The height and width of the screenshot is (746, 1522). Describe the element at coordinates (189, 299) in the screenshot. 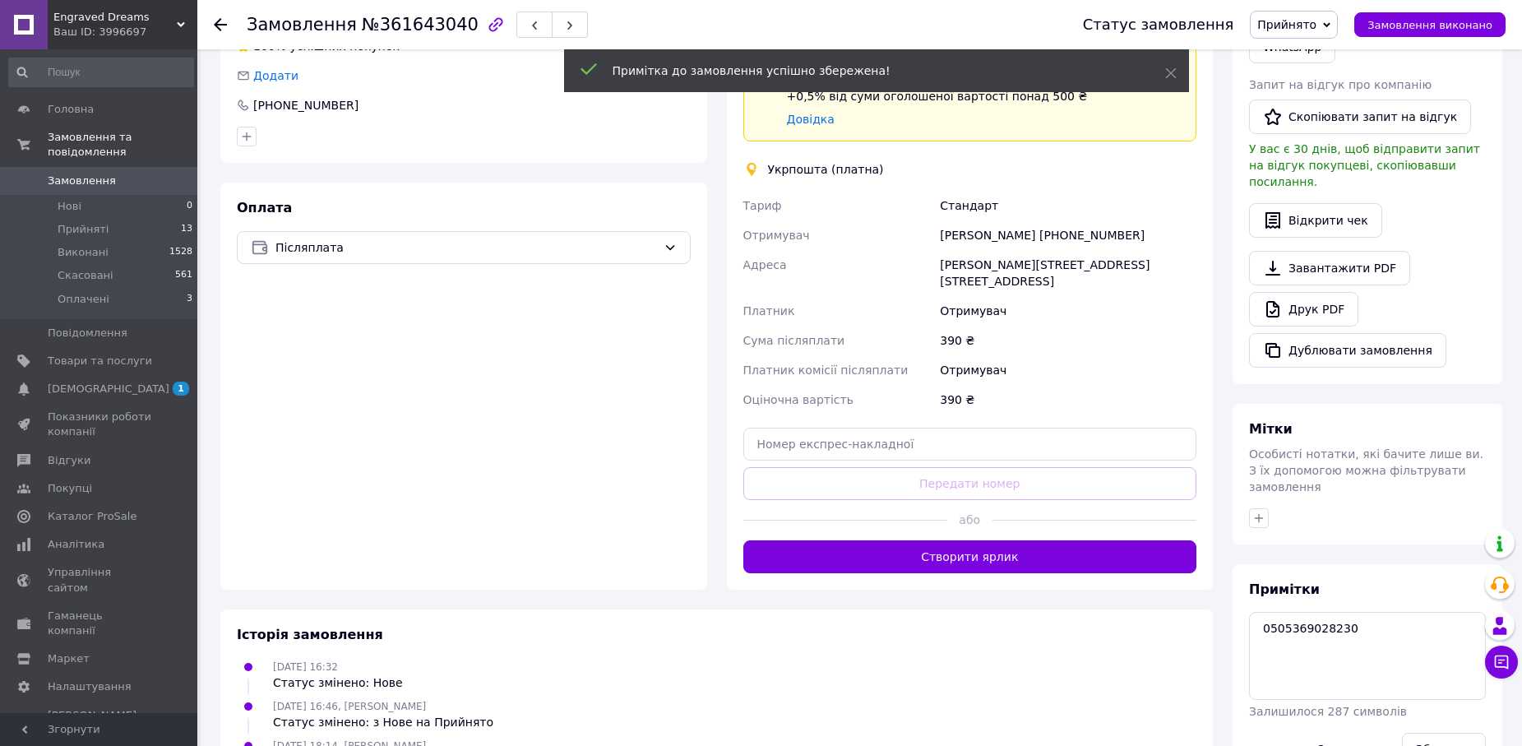

I see `span: 3` at that location.